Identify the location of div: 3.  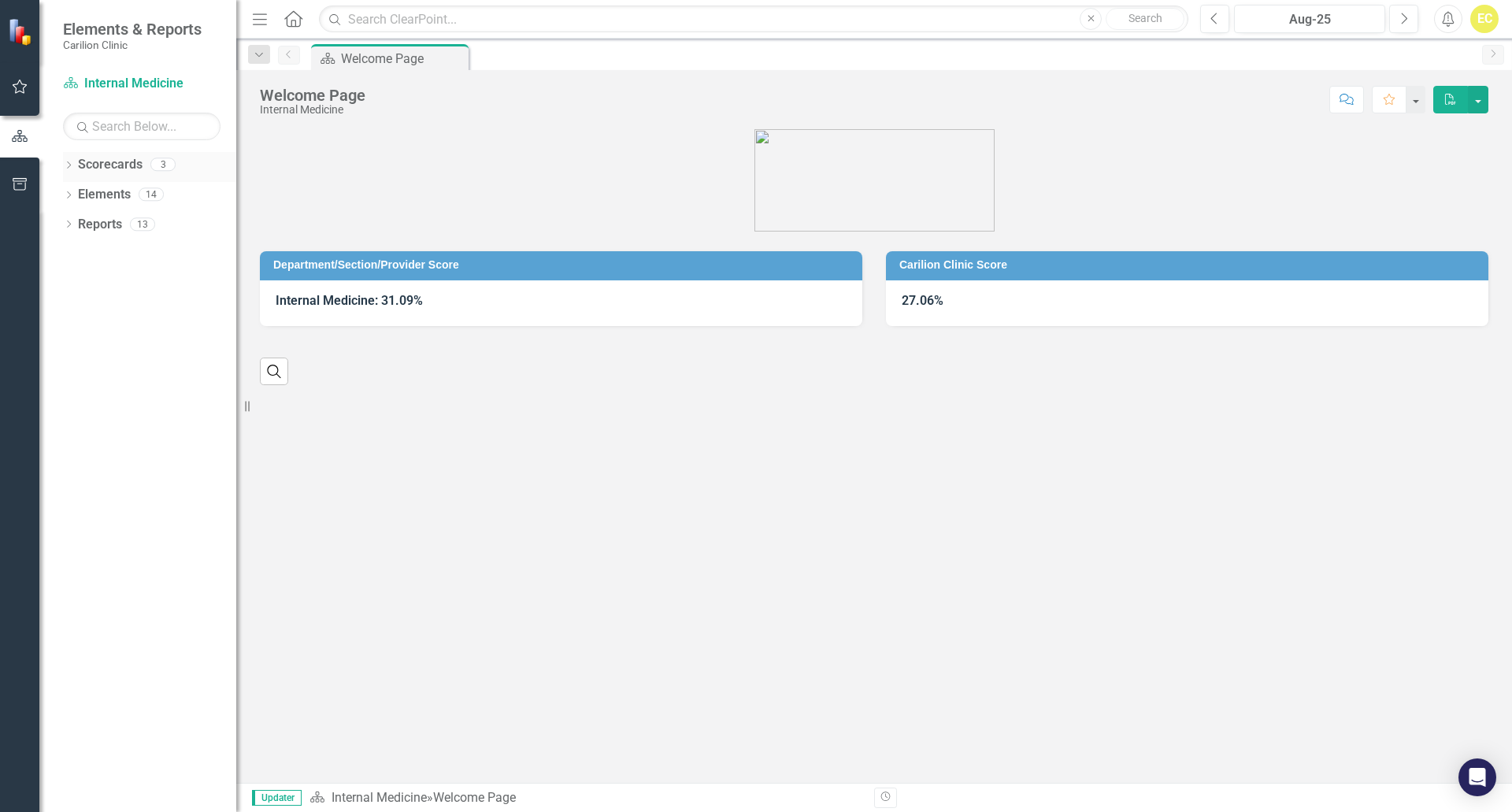
(163, 165).